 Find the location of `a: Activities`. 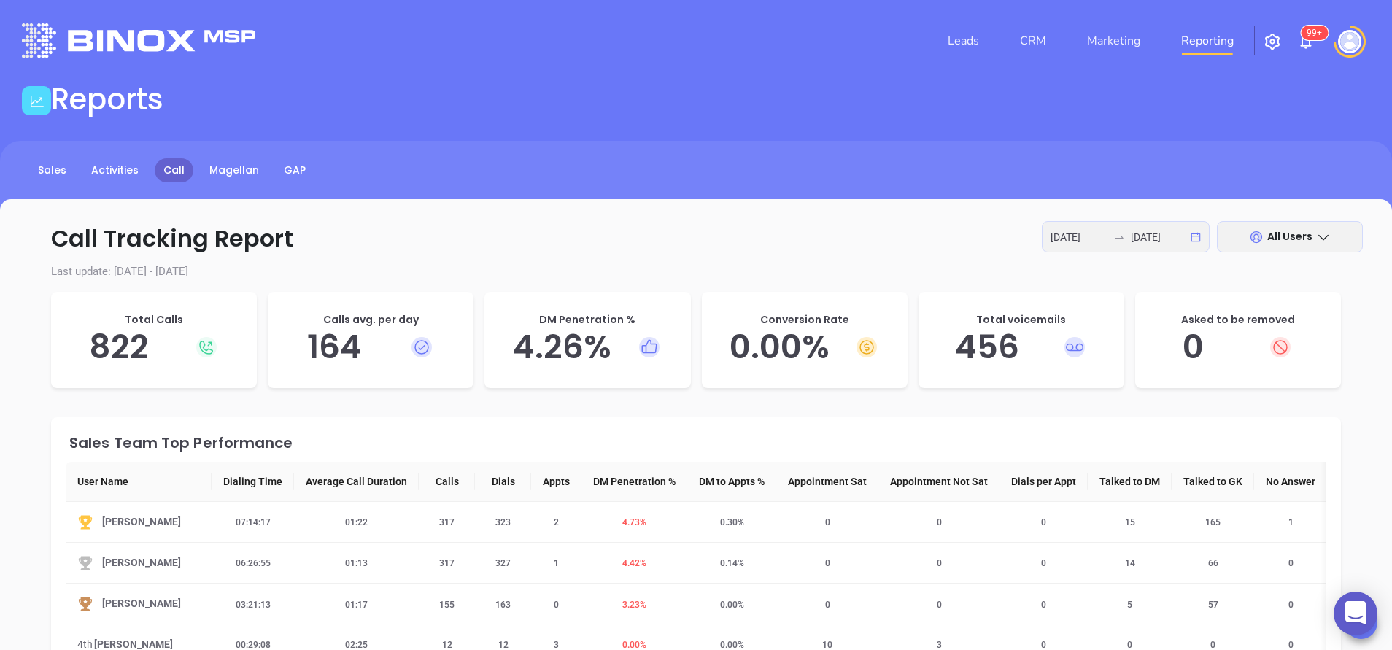

a: Activities is located at coordinates (115, 170).